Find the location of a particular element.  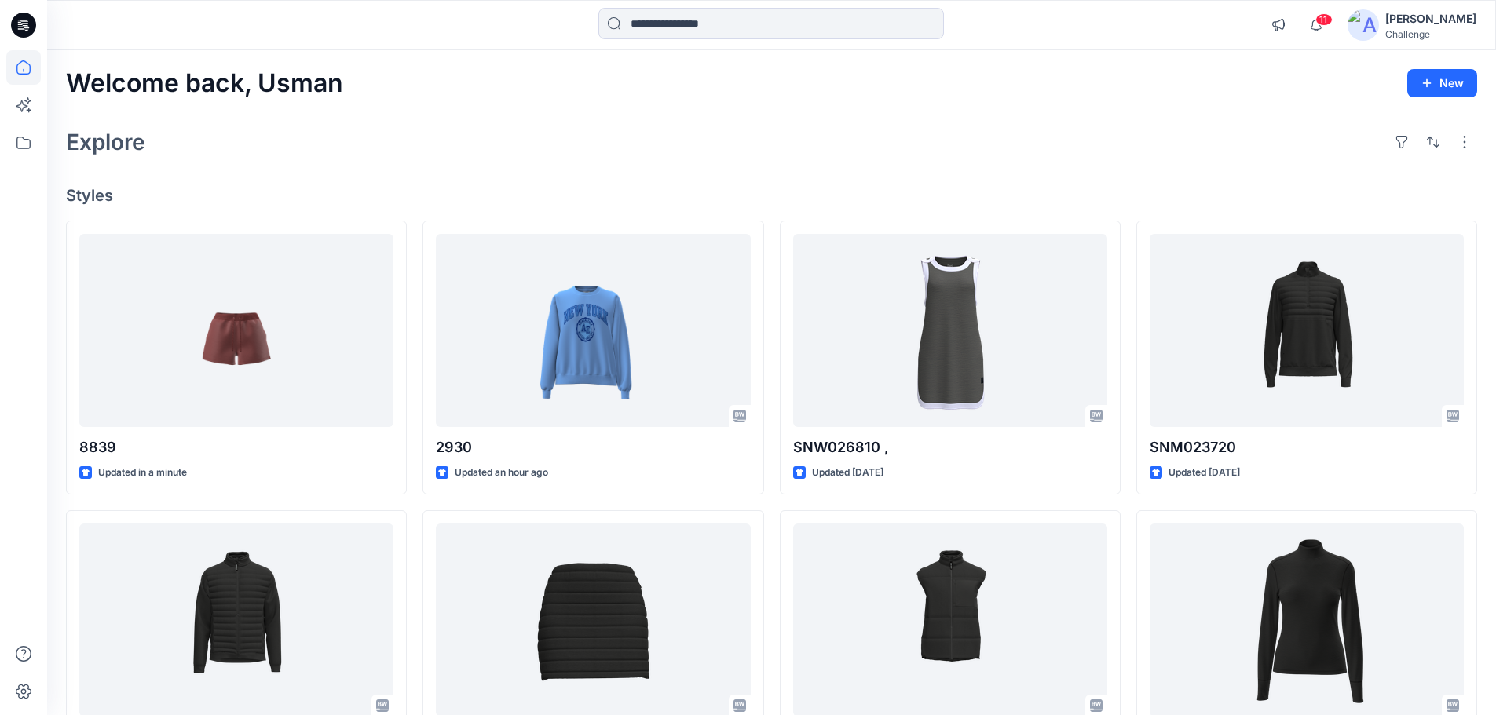

p: 2930 is located at coordinates (593, 447).